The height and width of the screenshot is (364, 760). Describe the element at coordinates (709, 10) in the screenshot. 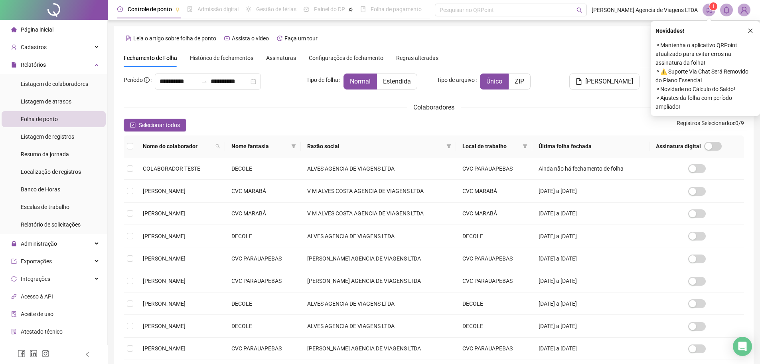

I see `span: notification` at that location.